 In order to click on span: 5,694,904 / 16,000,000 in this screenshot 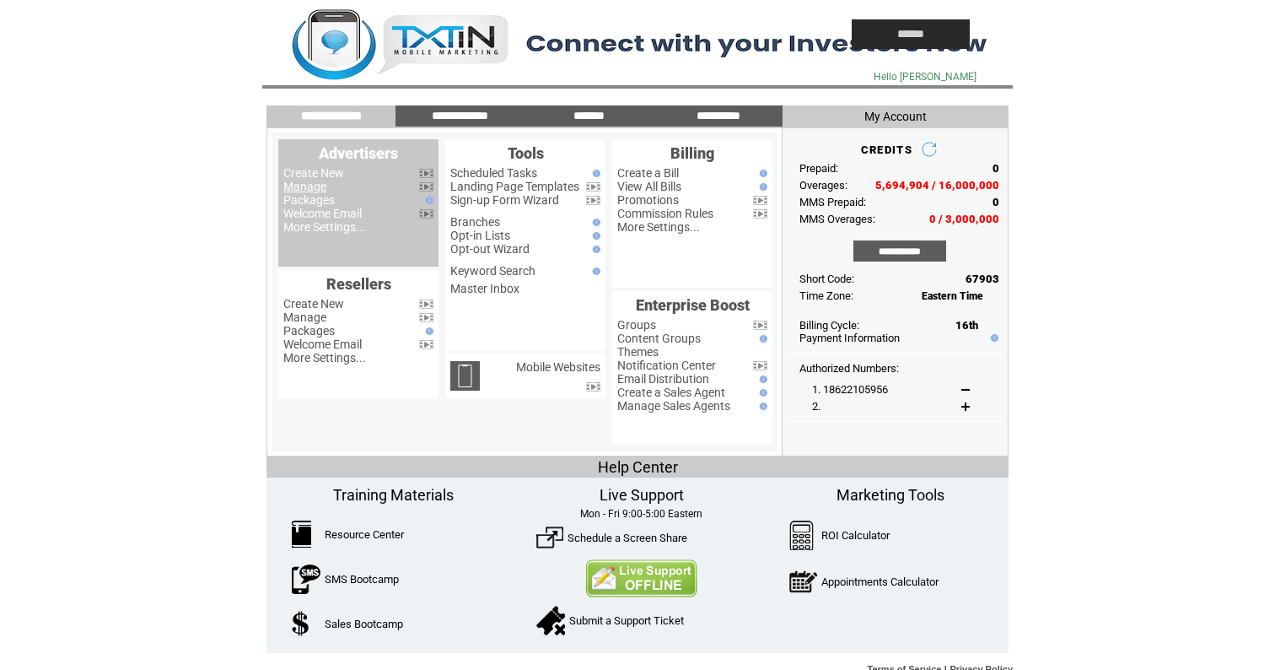, I will do `click(937, 185)`.